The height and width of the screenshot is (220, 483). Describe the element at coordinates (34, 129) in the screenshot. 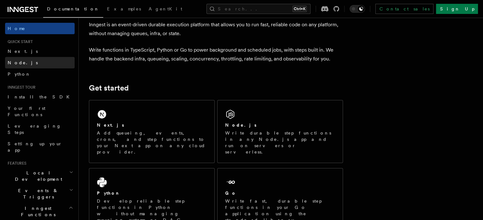

I see `span: Leveraging Steps` at that location.